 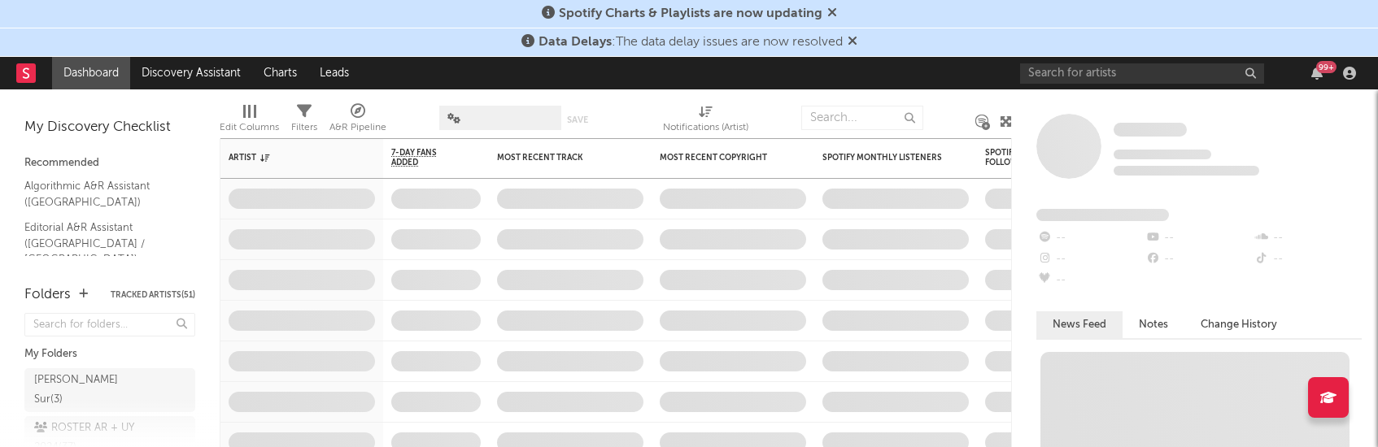 I want to click on input: Search for artists, so click(x=1142, y=73).